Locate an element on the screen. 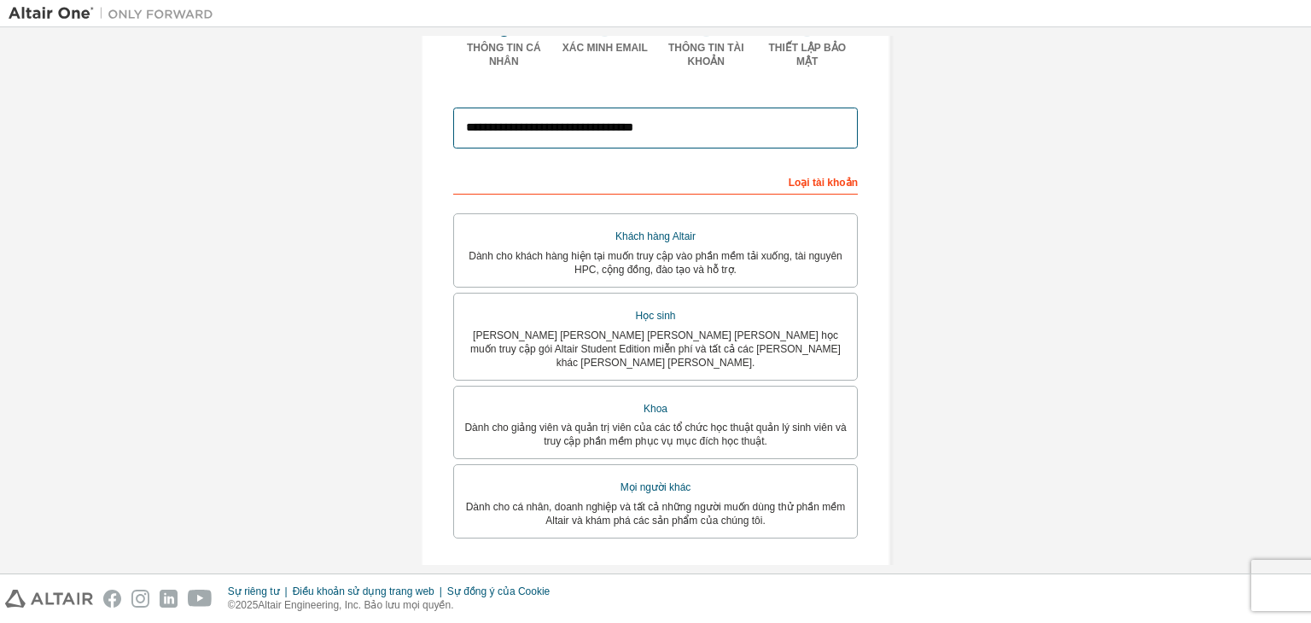 The width and height of the screenshot is (1311, 623). font: Mọi người khác is located at coordinates (655, 487).